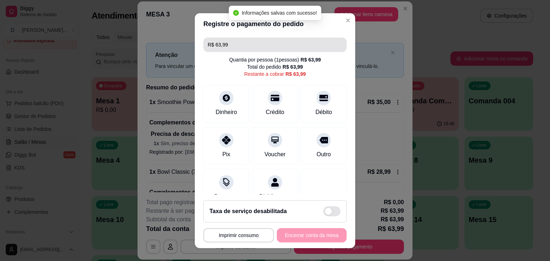 Image resolution: width=550 pixels, height=261 pixels. What do you see at coordinates (275, 45) in the screenshot?
I see `input: Ex.: hambúrguer de cordeiro` at bounding box center [275, 45].